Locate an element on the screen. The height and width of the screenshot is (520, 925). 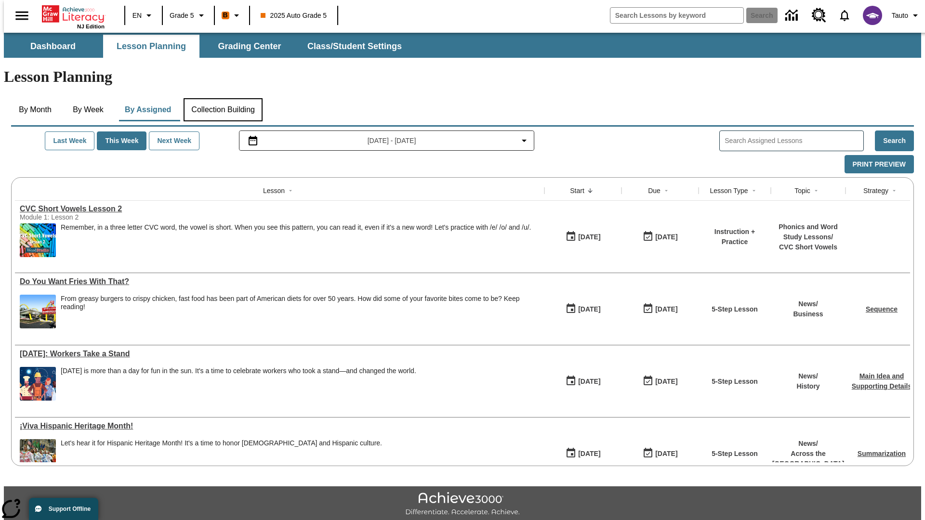
div: Do You Want Fries With That? is located at coordinates (279, 282).